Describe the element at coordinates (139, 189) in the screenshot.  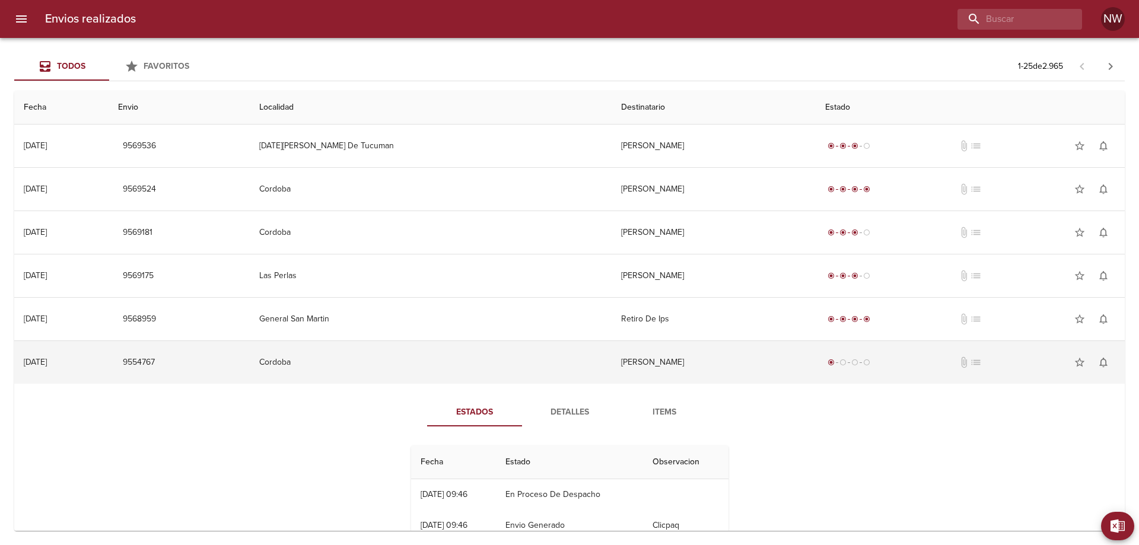
I see `button: 9569524` at that location.